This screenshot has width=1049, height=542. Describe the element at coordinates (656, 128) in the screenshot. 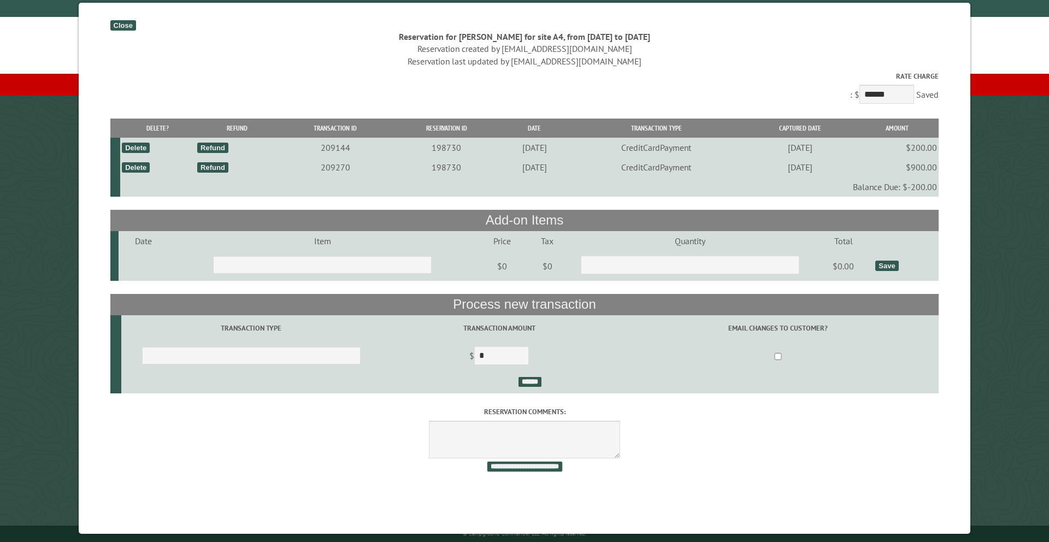

I see `th: Transaction Type` at that location.